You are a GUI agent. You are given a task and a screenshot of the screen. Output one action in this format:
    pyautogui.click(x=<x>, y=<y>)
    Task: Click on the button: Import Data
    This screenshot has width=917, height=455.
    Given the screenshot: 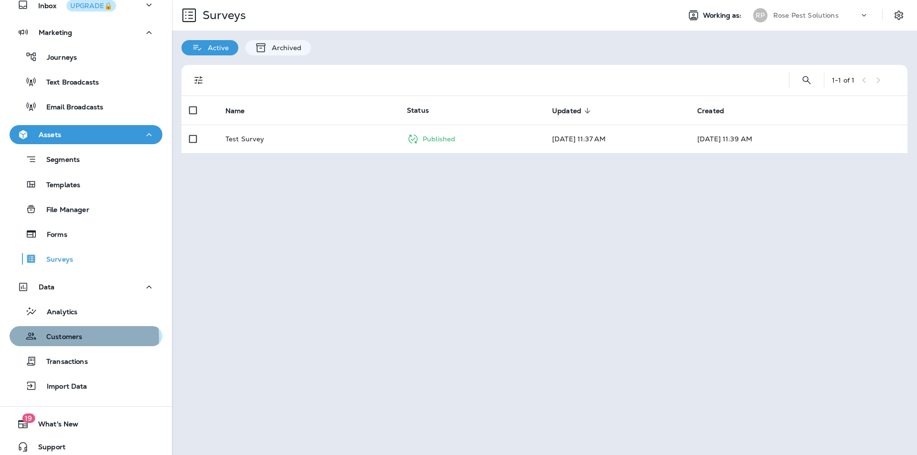 What is the action you would take?
    pyautogui.click(x=86, y=386)
    